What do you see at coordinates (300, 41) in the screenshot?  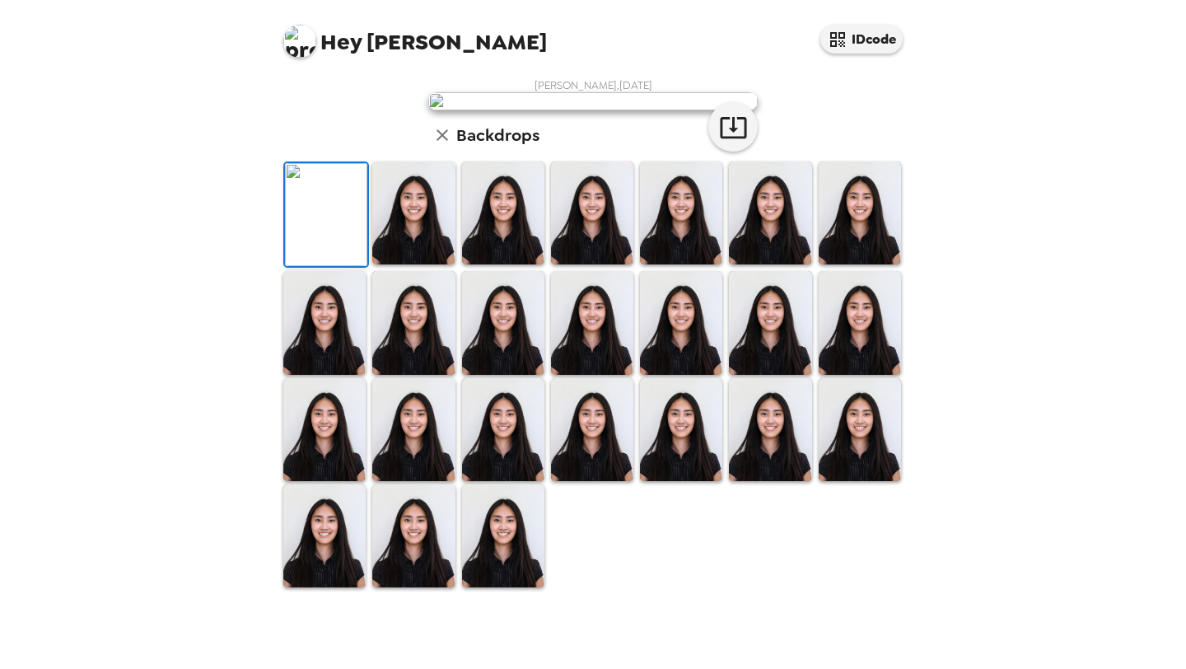 I see `img: profile pic` at bounding box center [300, 41].